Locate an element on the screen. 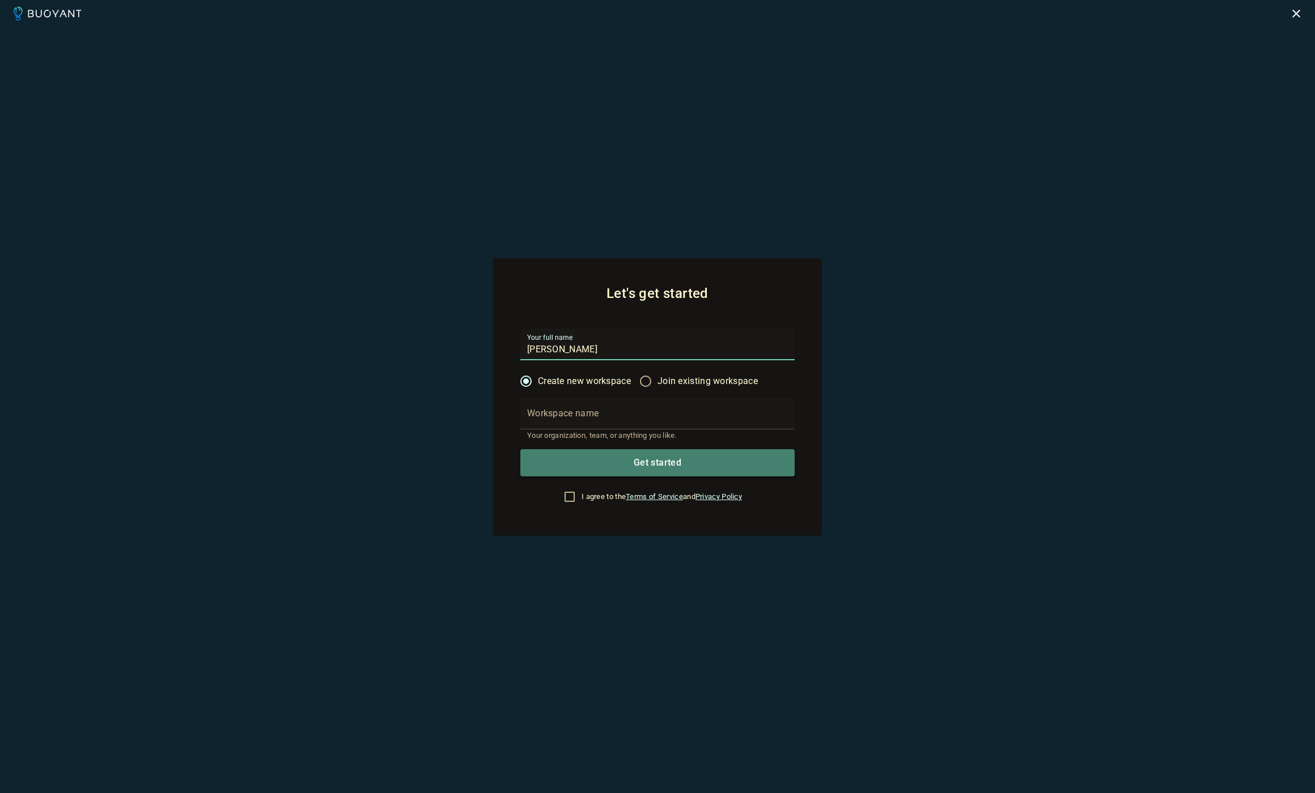  a: Terms of Service is located at coordinates (654, 496).